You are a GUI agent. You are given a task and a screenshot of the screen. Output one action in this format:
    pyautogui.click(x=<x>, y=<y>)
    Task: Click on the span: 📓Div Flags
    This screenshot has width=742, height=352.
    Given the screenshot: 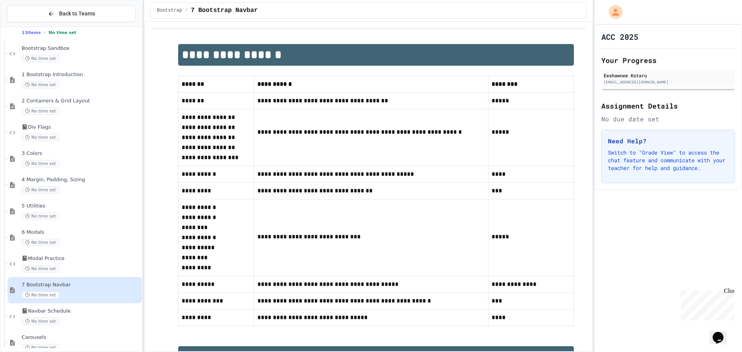 What is the action you would take?
    pyautogui.click(x=81, y=127)
    